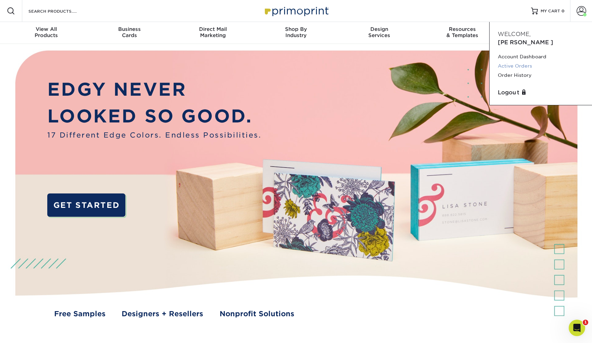  I want to click on span: 1, so click(586, 322).